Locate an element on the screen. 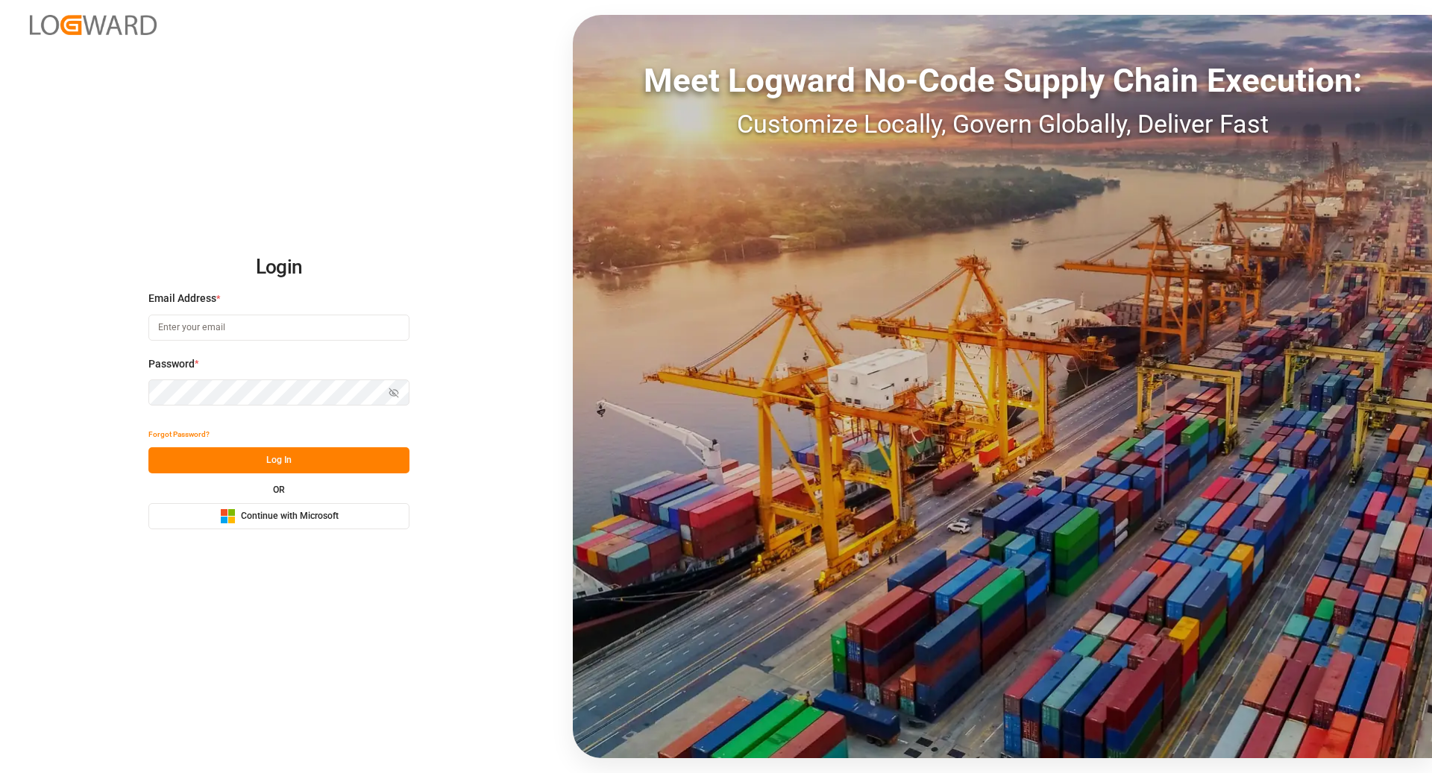 This screenshot has height=773, width=1432. input: Enter your email is located at coordinates (279, 327).